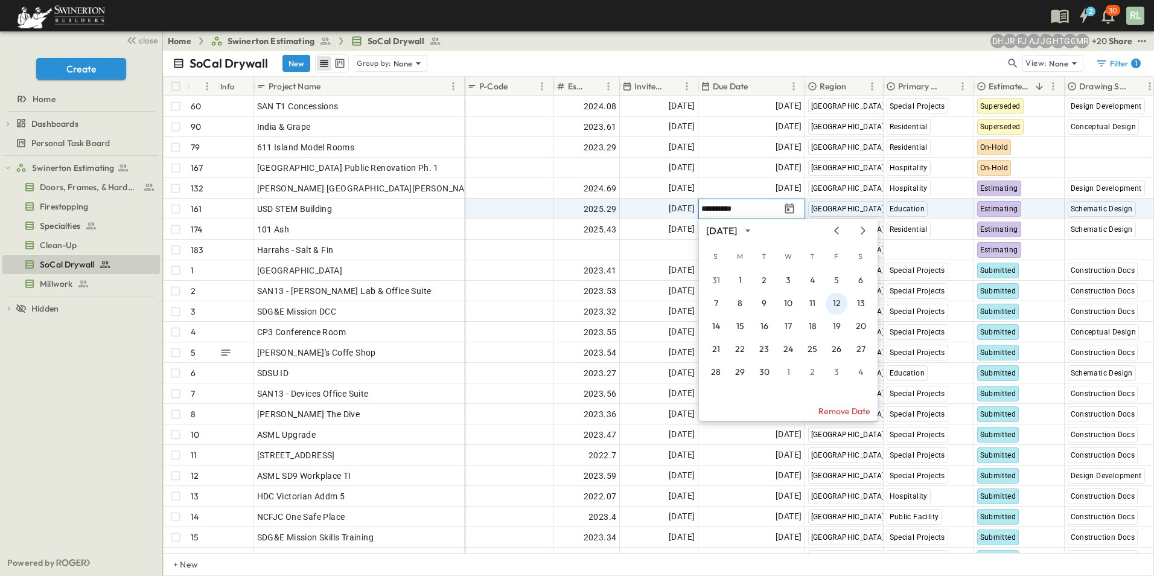 The image size is (1154, 576). What do you see at coordinates (1104, 127) in the screenshot?
I see `span: Conceptual Design` at bounding box center [1104, 127].